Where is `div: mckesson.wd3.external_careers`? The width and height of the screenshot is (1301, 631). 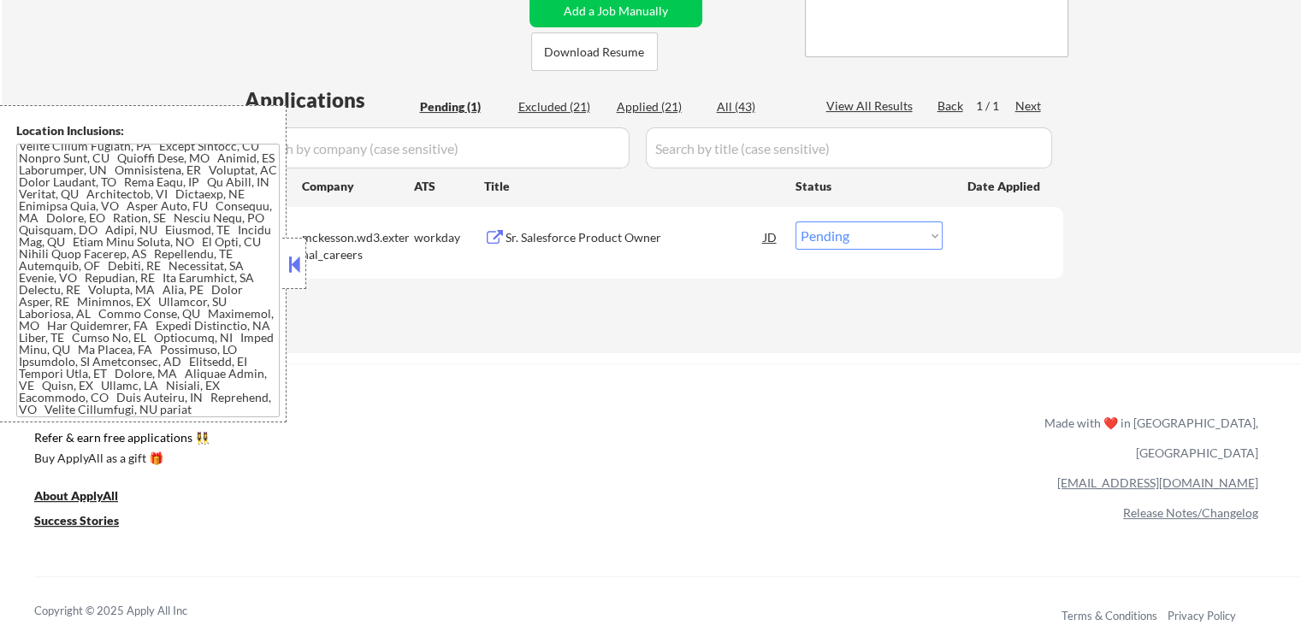
div: mckesson.wd3.external_careers is located at coordinates (358, 246).